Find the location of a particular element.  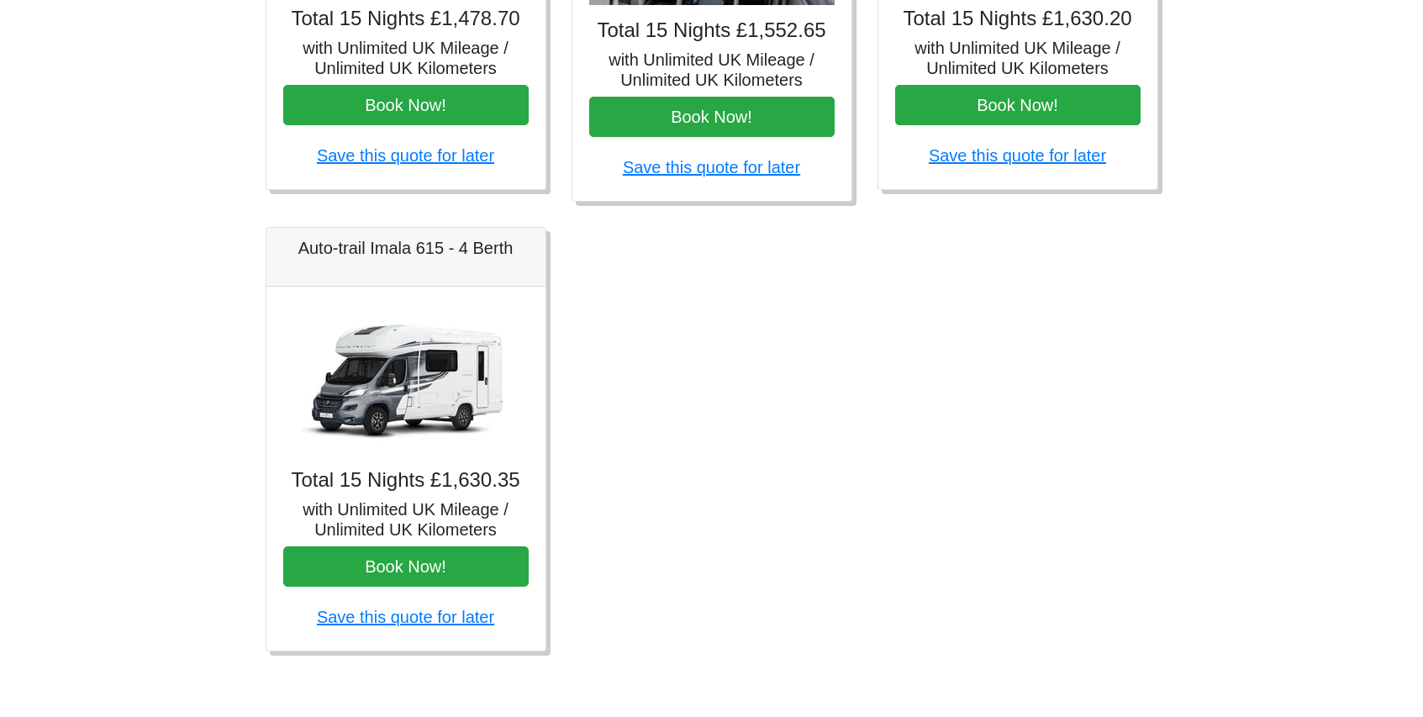

h4: Total 15 Nights £1,552.65 is located at coordinates (712, 30).